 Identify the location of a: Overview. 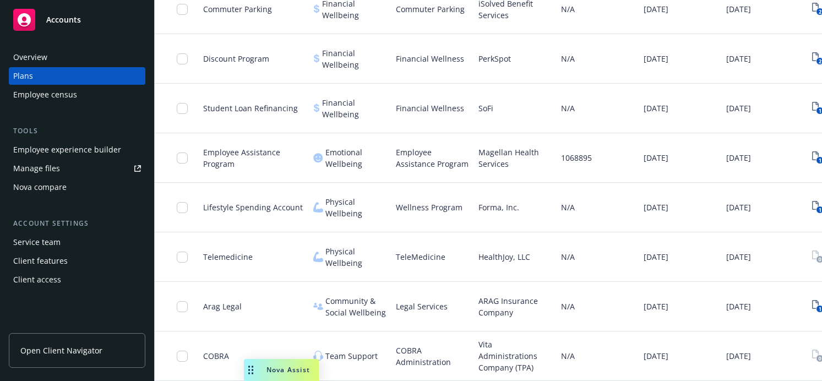
(77, 57).